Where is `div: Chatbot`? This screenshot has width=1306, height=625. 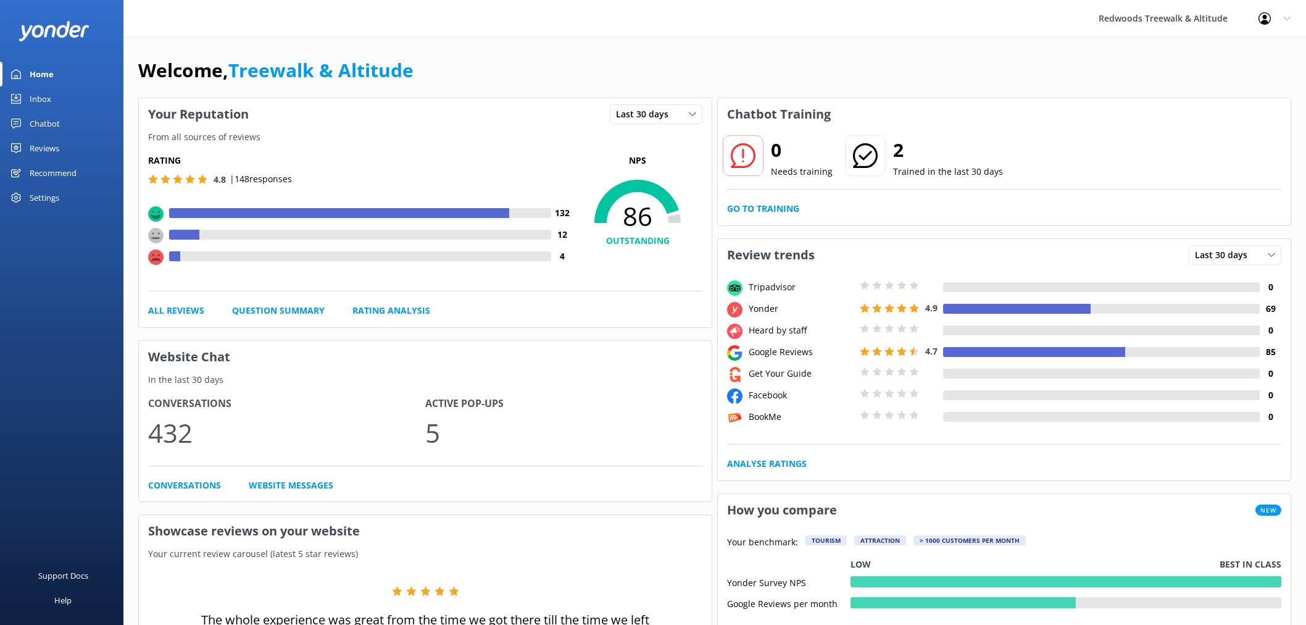 div: Chatbot is located at coordinates (44, 123).